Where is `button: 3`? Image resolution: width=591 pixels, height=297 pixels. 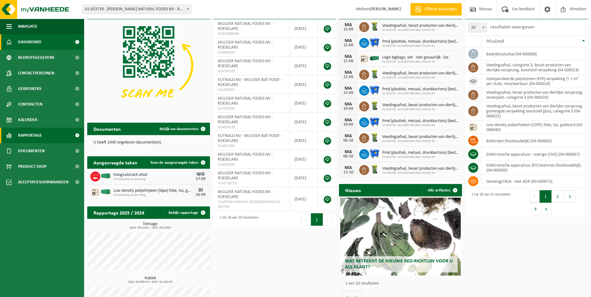
button: 3 is located at coordinates (570, 197).